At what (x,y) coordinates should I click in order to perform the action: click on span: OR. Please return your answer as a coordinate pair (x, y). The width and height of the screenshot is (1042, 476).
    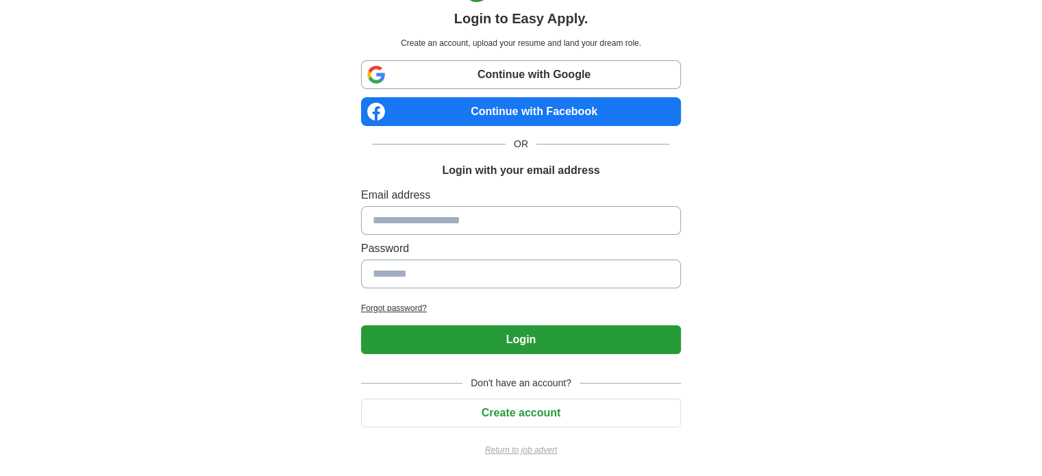
    Looking at the image, I should click on (521, 144).